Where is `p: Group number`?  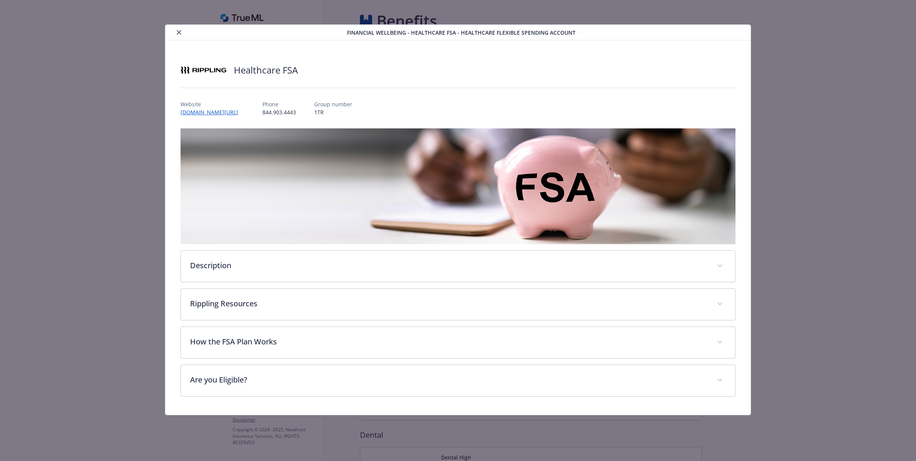
p: Group number is located at coordinates (333, 104).